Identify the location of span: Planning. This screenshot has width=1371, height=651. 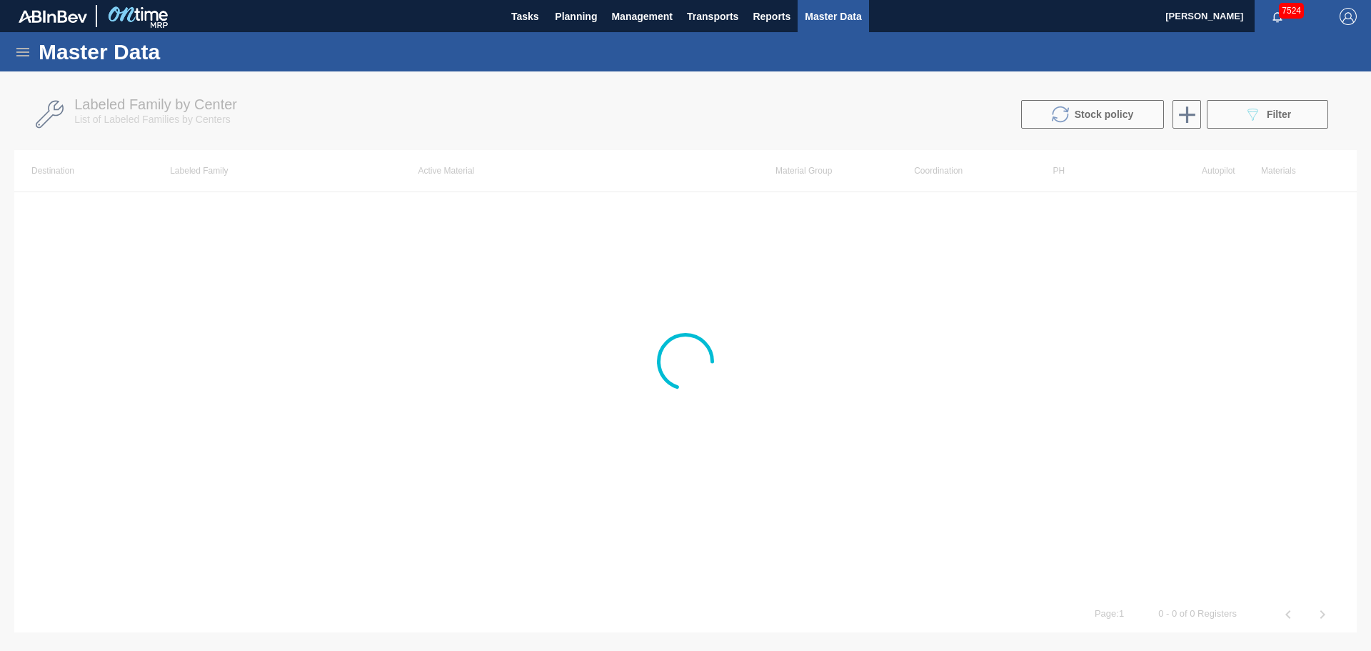
(576, 16).